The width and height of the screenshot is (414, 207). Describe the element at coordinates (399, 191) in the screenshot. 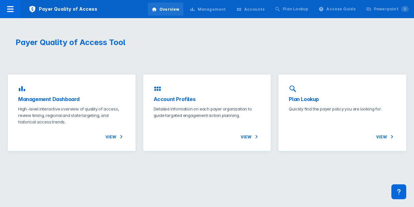

I see `div: Contact Support` at that location.